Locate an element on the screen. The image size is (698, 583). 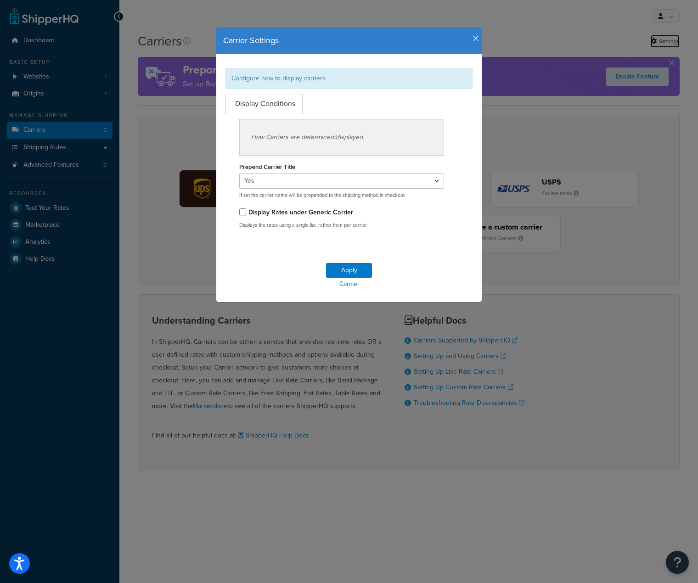
input: Display Rates under Generic Carrier is located at coordinates (243, 212).